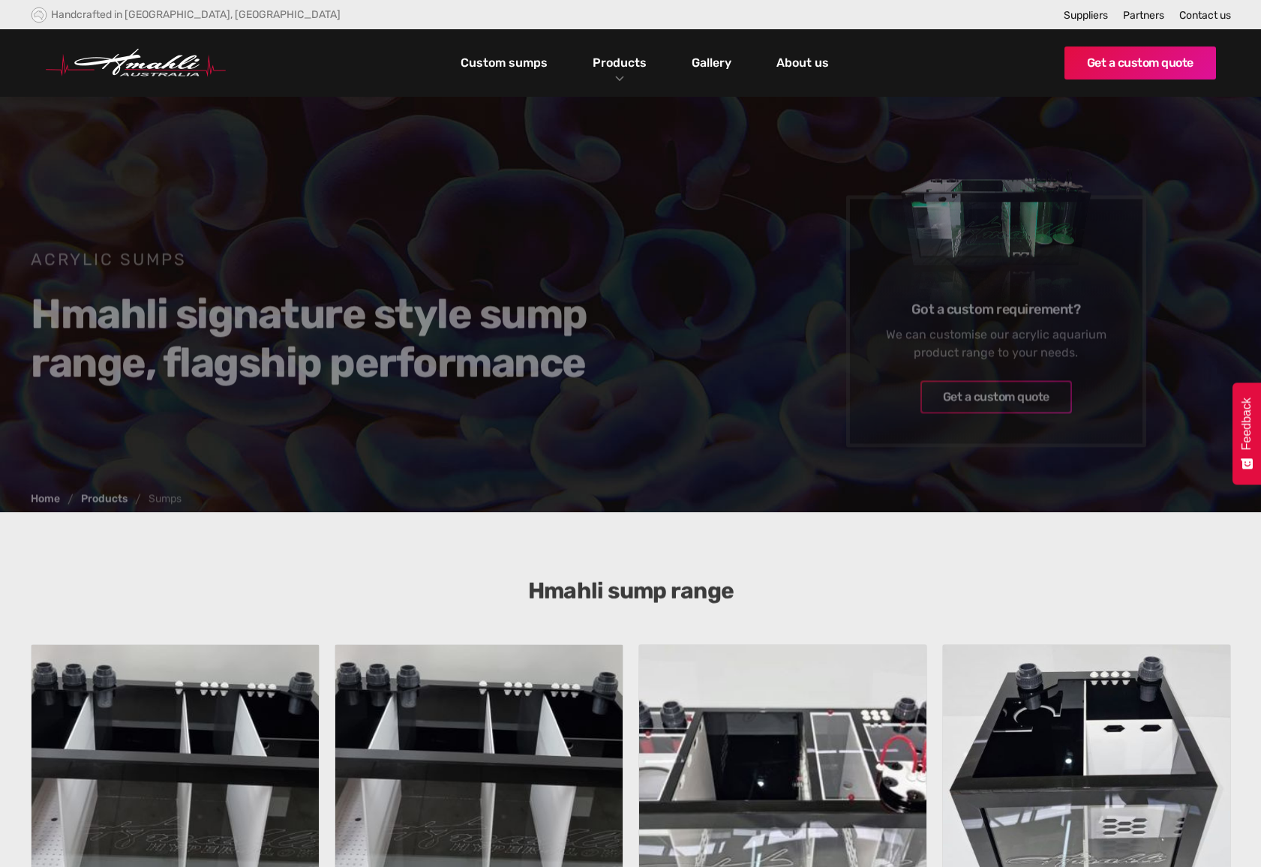 This screenshot has width=1261, height=867. What do you see at coordinates (1143, 15) in the screenshot?
I see `a: Partners` at bounding box center [1143, 15].